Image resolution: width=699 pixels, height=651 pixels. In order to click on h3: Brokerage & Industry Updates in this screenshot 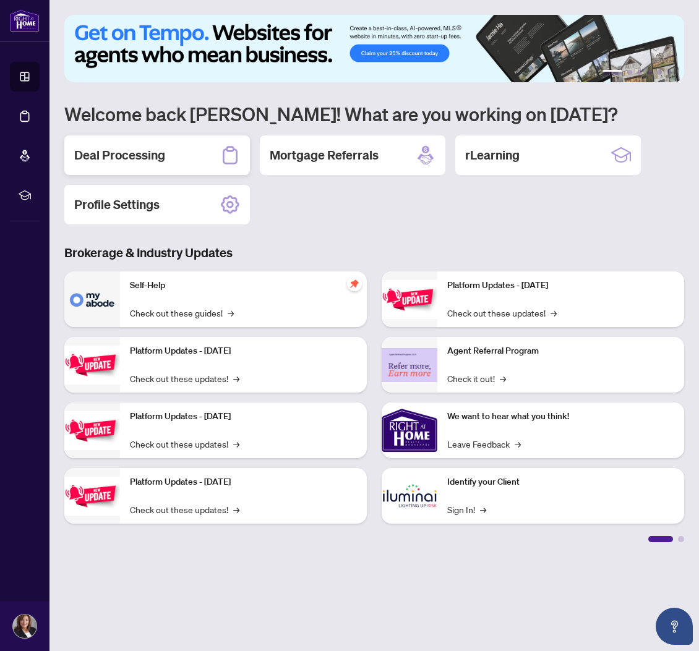, I will do `click(374, 253)`.